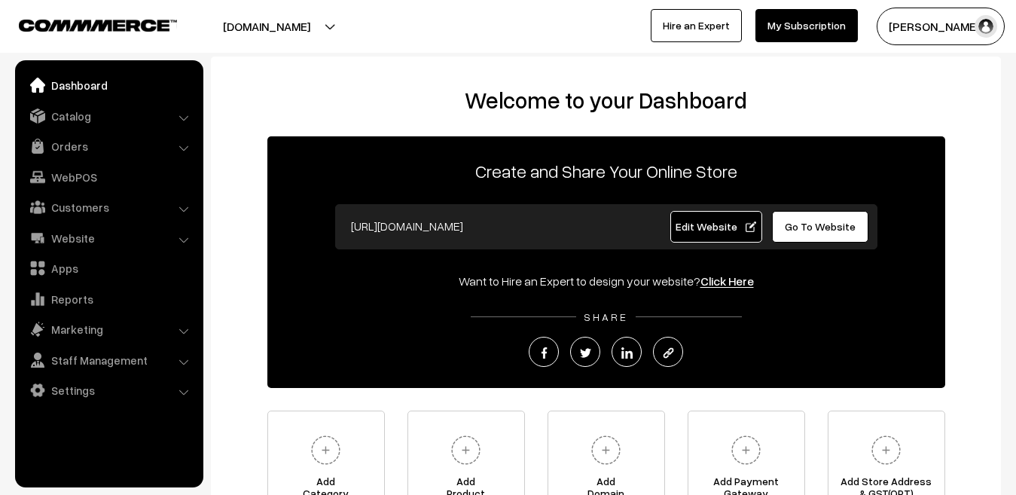 The height and width of the screenshot is (495, 1016). I want to click on a: Dashboard, so click(108, 85).